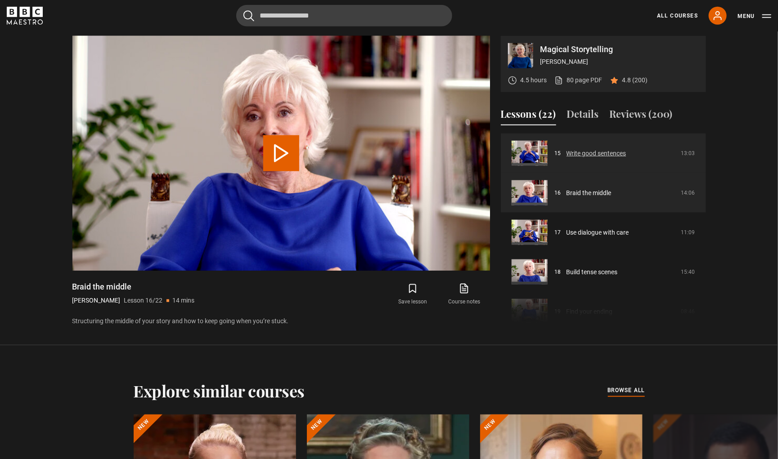 The height and width of the screenshot is (459, 778). Describe the element at coordinates (464, 295) in the screenshot. I see `a: Course notes` at that location.